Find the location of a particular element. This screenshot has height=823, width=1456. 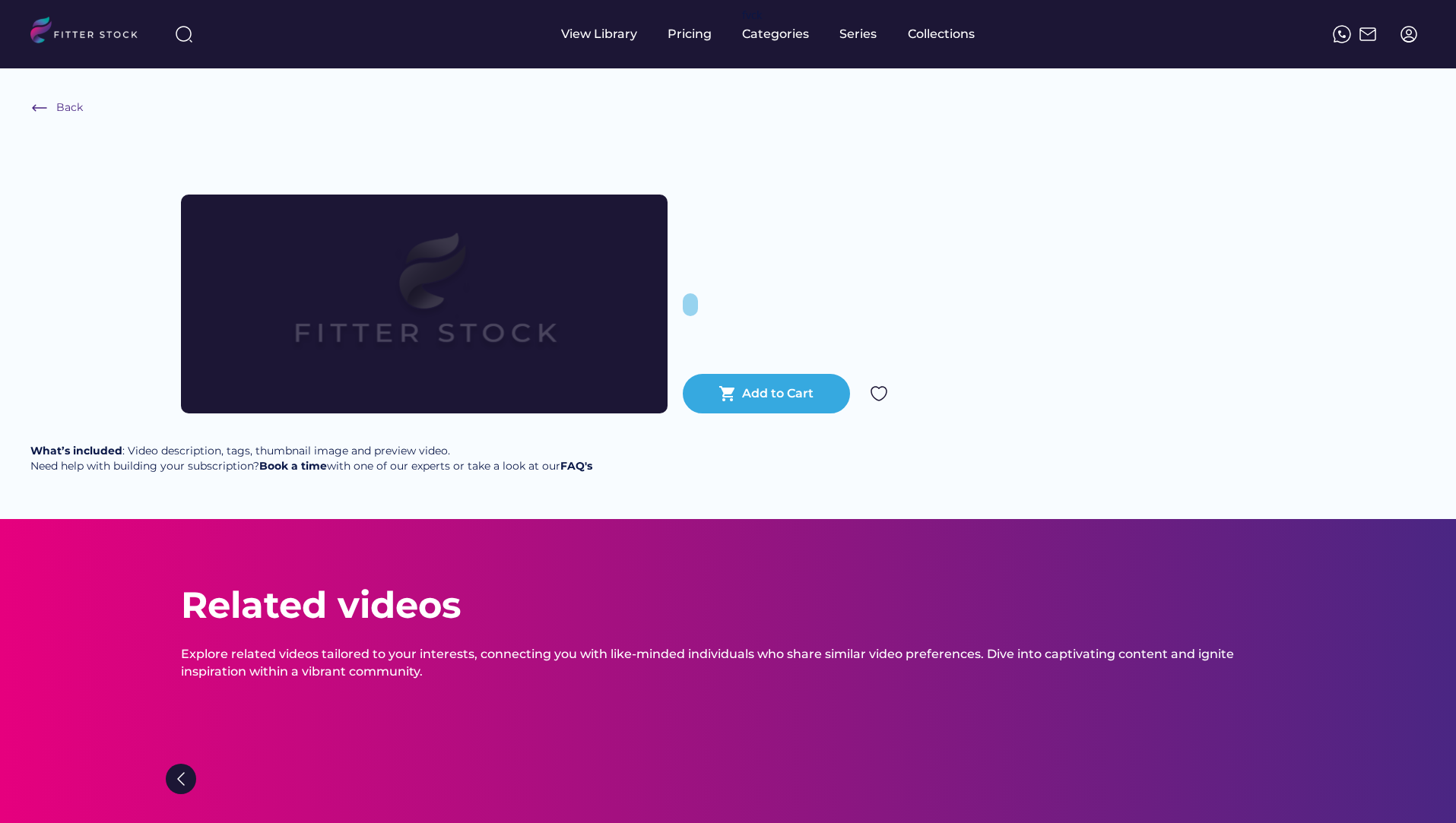

div: Pricing is located at coordinates (689, 34).